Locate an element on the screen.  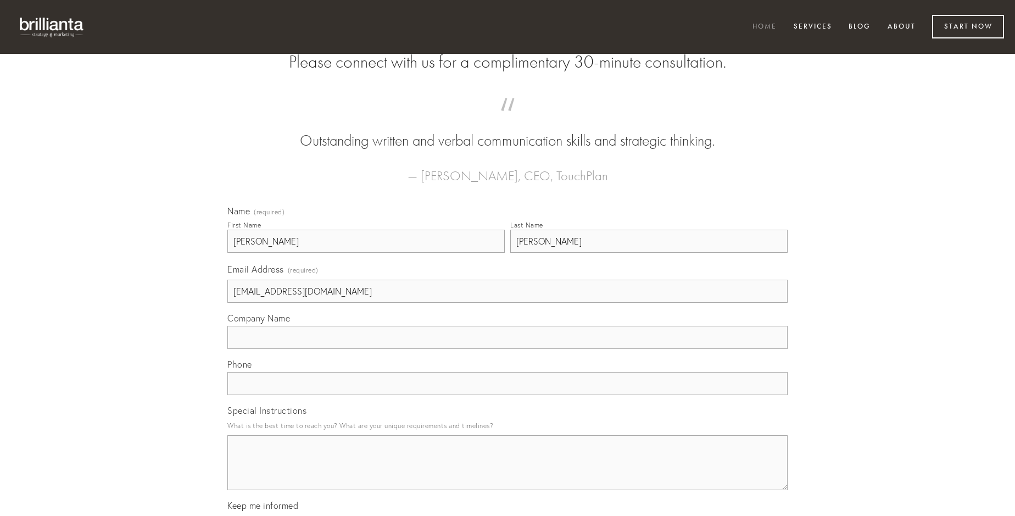
blockquote: Outstanding written and verbal communication skills and strategic thinking. is located at coordinates (508, 130).